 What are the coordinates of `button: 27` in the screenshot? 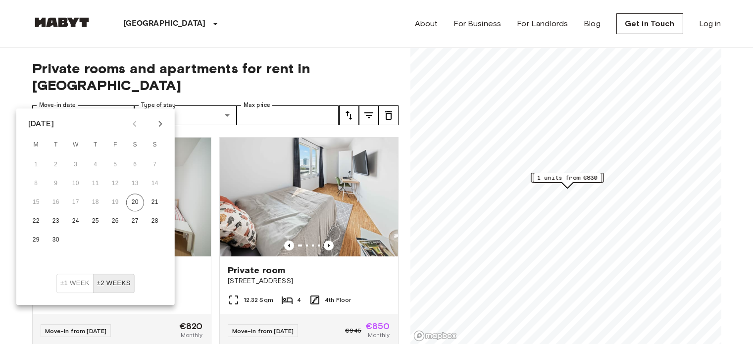 It's located at (135, 221).